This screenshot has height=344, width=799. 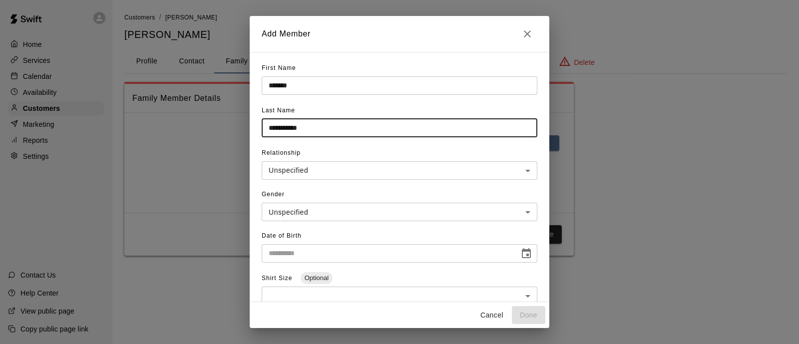 What do you see at coordinates (278, 110) in the screenshot?
I see `span: Last Name` at bounding box center [278, 110].